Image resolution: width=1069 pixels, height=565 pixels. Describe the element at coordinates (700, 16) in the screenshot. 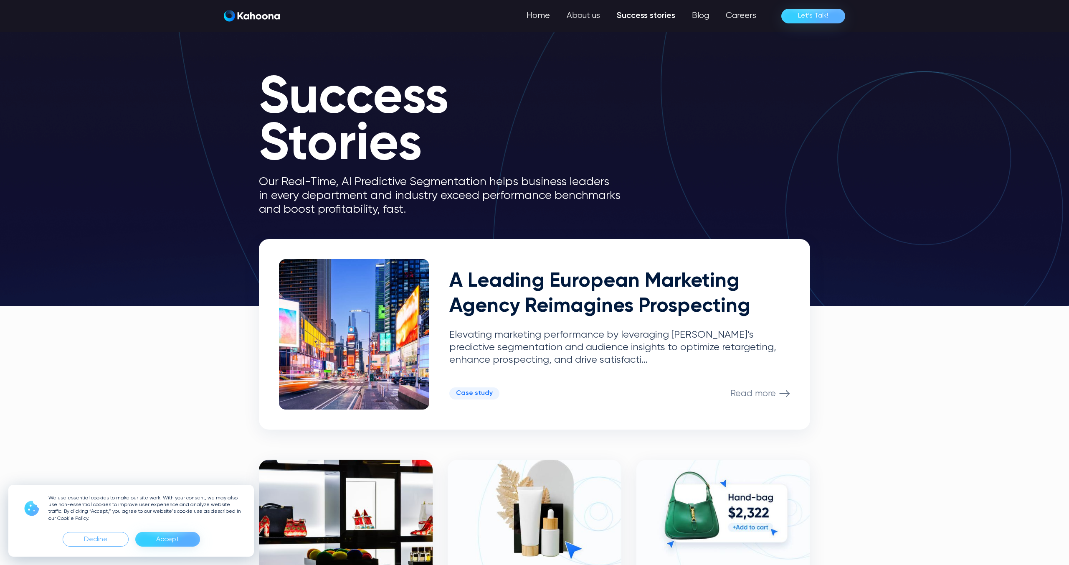

I see `a: Blog` at that location.